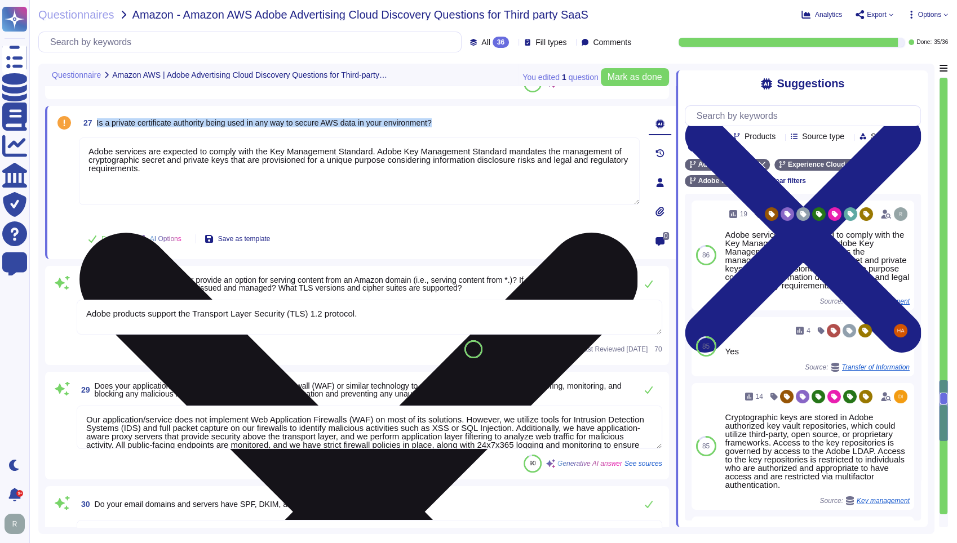  What do you see at coordinates (369, 427) in the screenshot?
I see `textarea: Our application/service does not implement Web Application Firewalls (WAF) on most of its solutio...` at bounding box center [369, 427].